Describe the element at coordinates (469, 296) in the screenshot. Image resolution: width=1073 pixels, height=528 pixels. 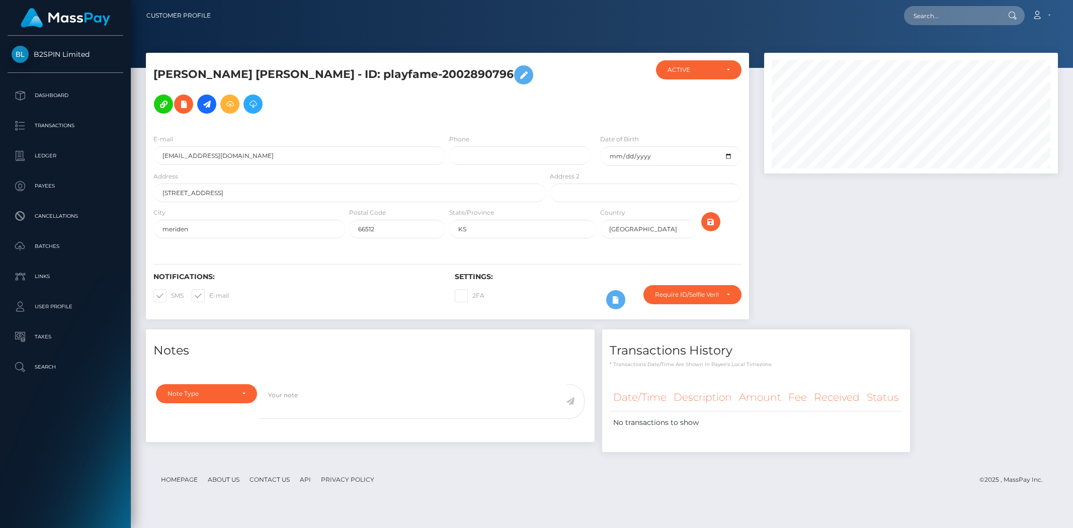
I see `label: 2FA` at that location.